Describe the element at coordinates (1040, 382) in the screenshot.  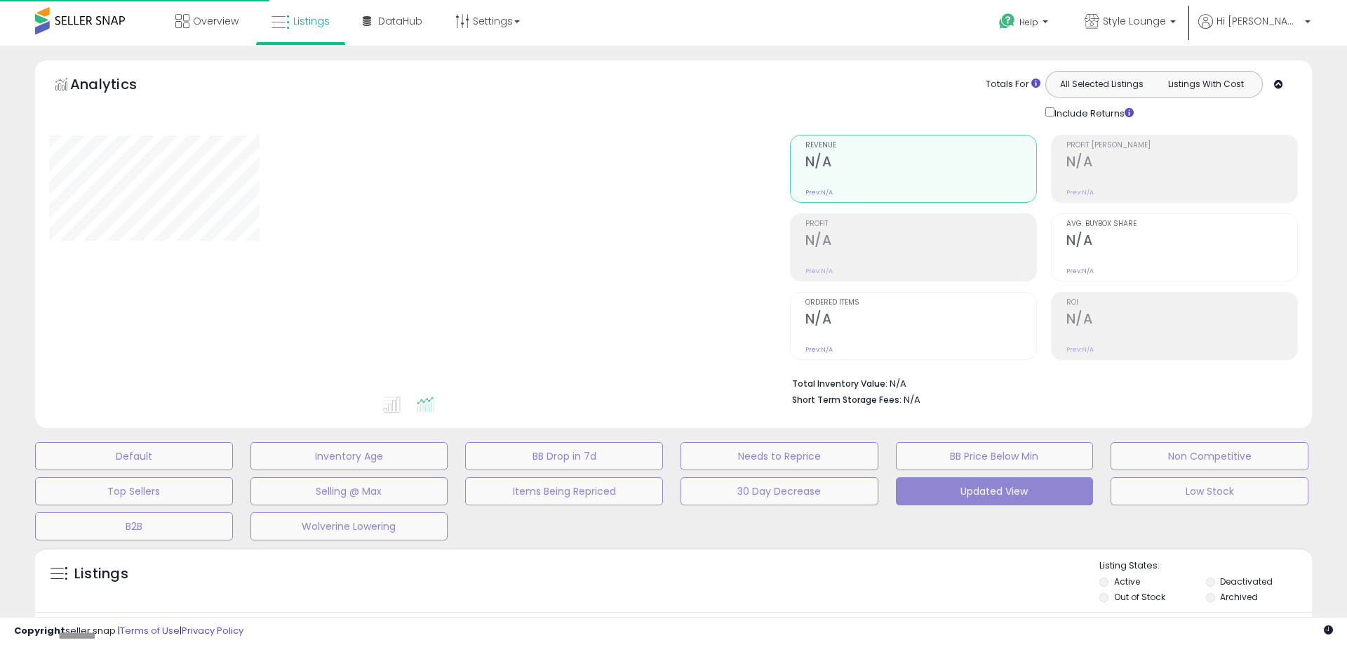
I see `li: N/A` at that location.